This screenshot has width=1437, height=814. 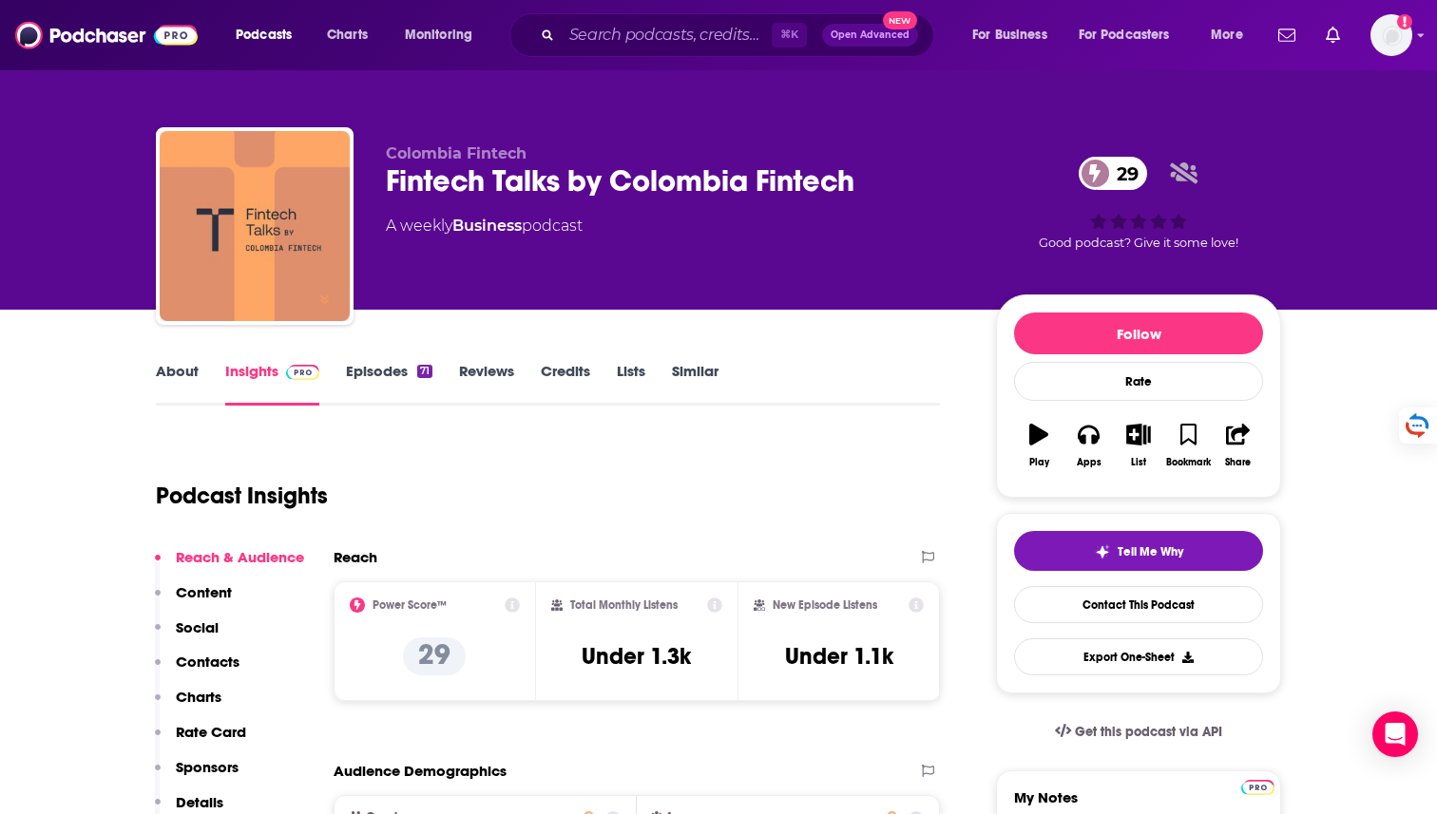 I want to click on span: For Podcasters, so click(x=1124, y=35).